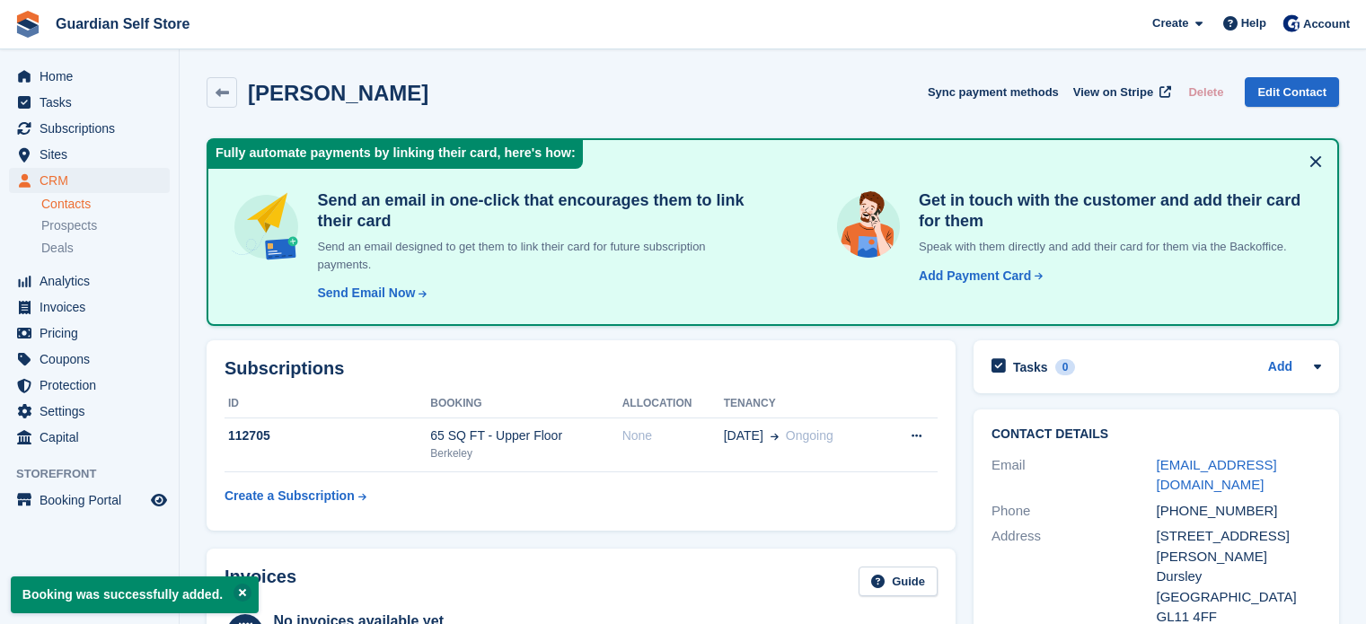 The height and width of the screenshot is (624, 1366). What do you see at coordinates (93, 437) in the screenshot?
I see `span: Capital` at bounding box center [93, 437].